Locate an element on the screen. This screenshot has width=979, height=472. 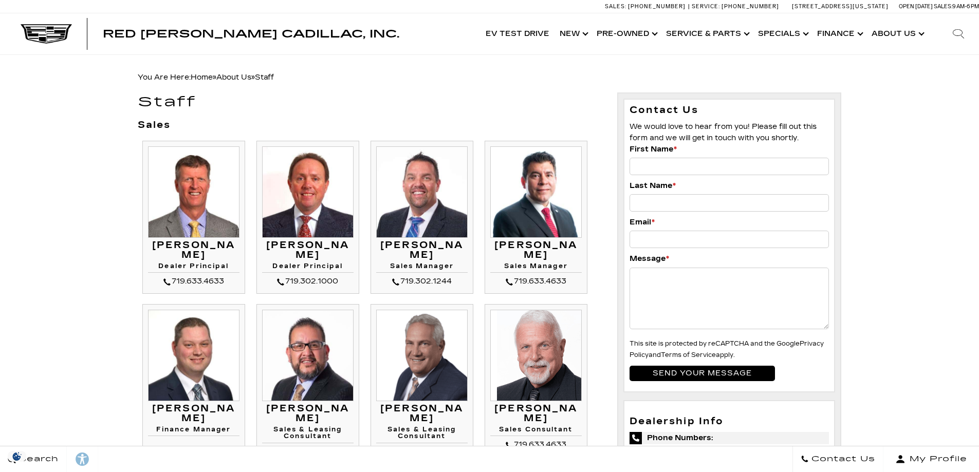
img: Leif Clinard is located at coordinates (422, 192).